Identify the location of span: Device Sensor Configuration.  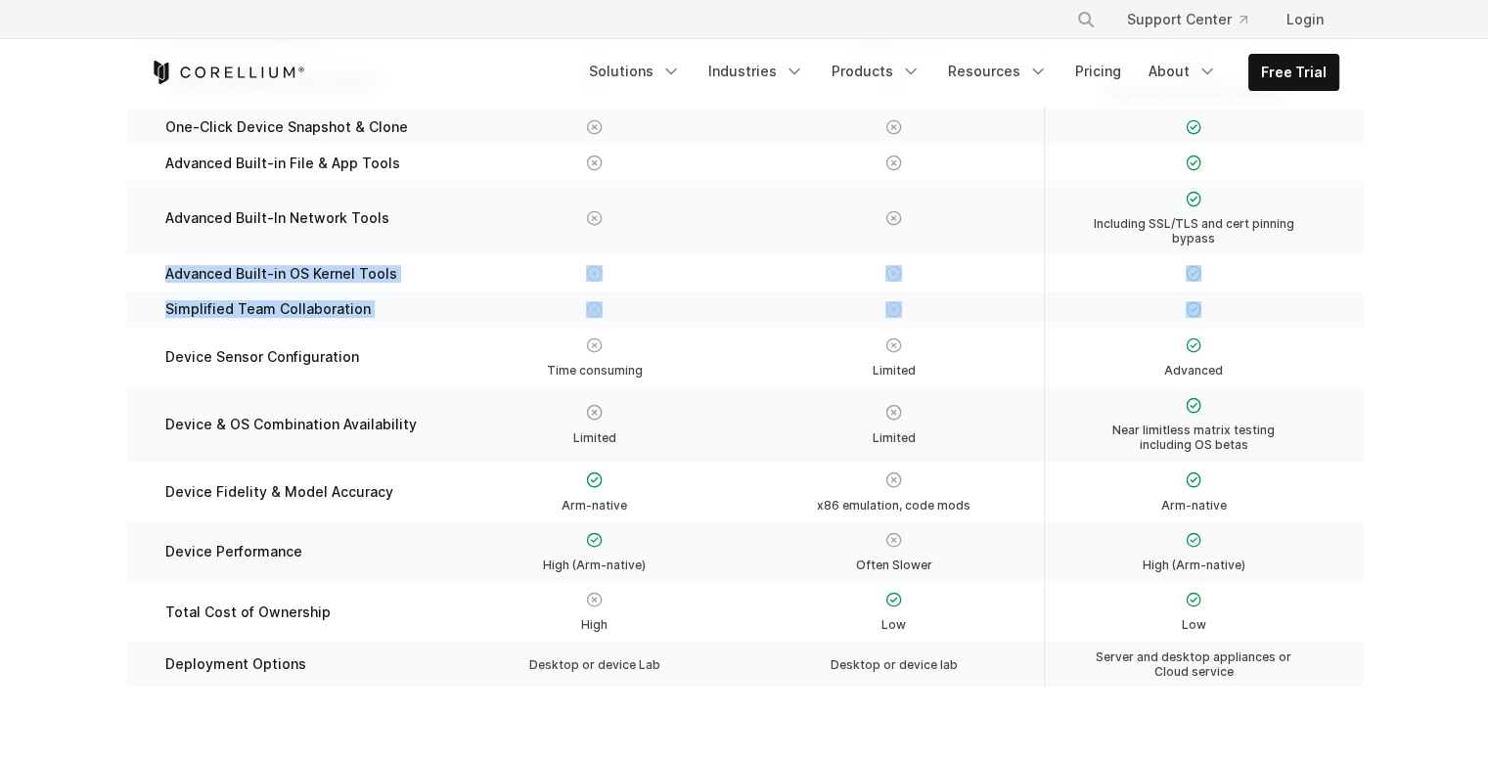
(262, 357).